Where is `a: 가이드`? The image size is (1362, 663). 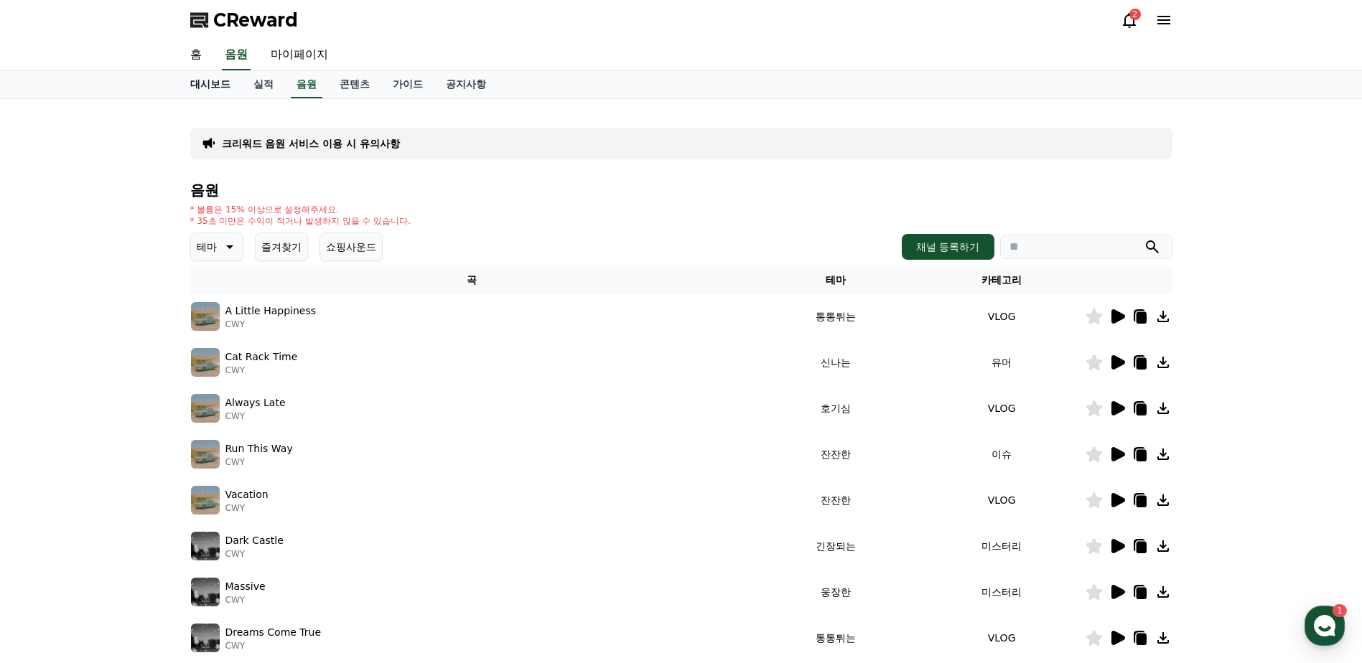
a: 가이드 is located at coordinates (408, 85).